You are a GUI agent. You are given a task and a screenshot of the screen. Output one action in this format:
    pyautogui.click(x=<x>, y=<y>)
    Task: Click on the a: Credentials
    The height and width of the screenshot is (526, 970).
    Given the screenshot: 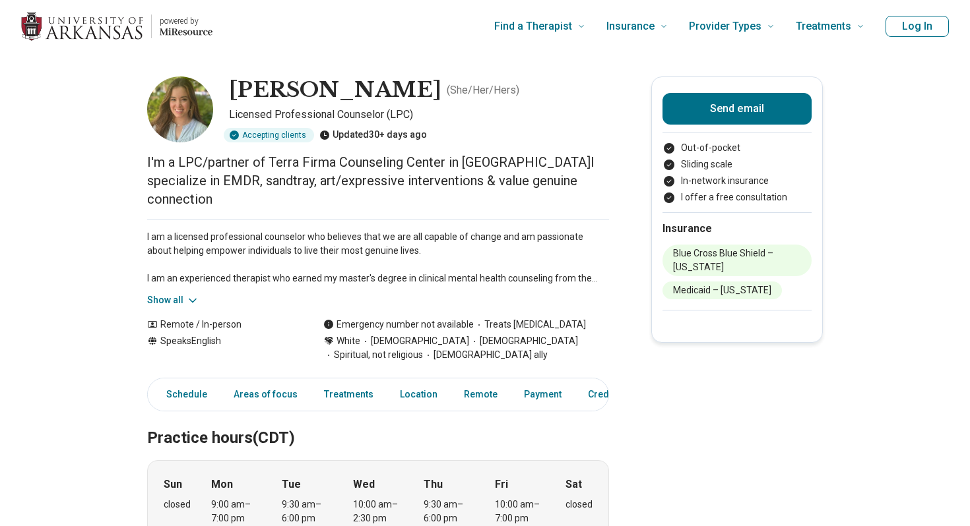 What is the action you would take?
    pyautogui.click(x=613, y=394)
    